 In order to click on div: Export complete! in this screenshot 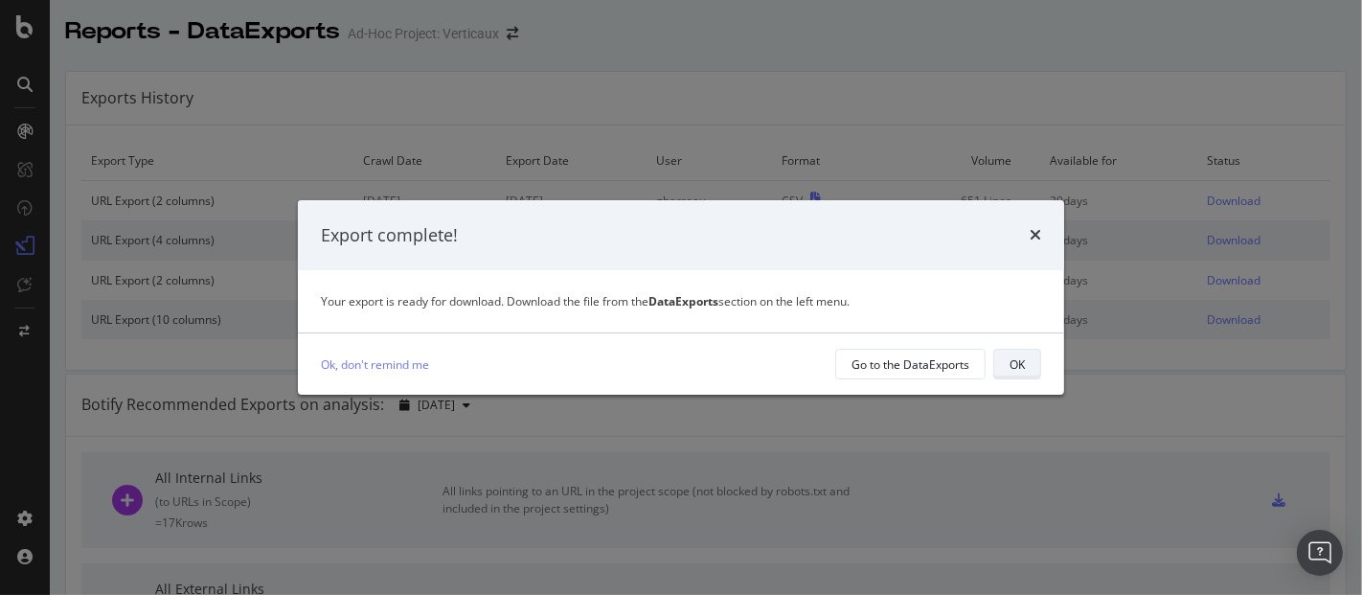, I will do `click(389, 236)`.